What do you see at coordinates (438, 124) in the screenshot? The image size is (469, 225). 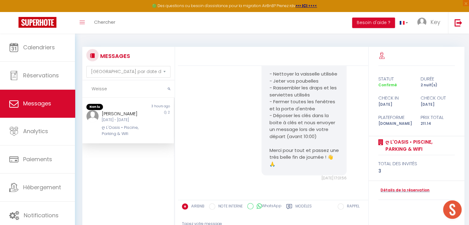 I see `div: 211.14` at bounding box center [438, 124].